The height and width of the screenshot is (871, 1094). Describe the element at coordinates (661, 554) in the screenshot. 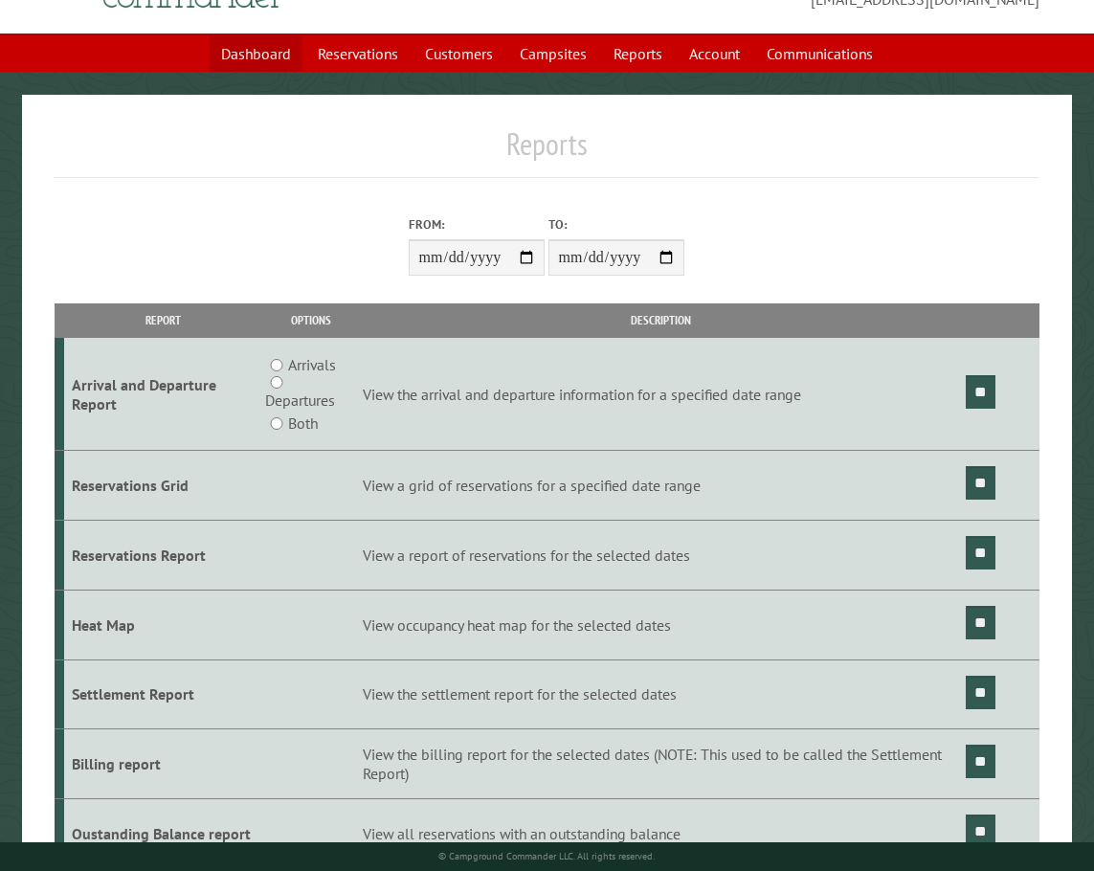

I see `td: View a report of reservations for the selected dates` at that location.